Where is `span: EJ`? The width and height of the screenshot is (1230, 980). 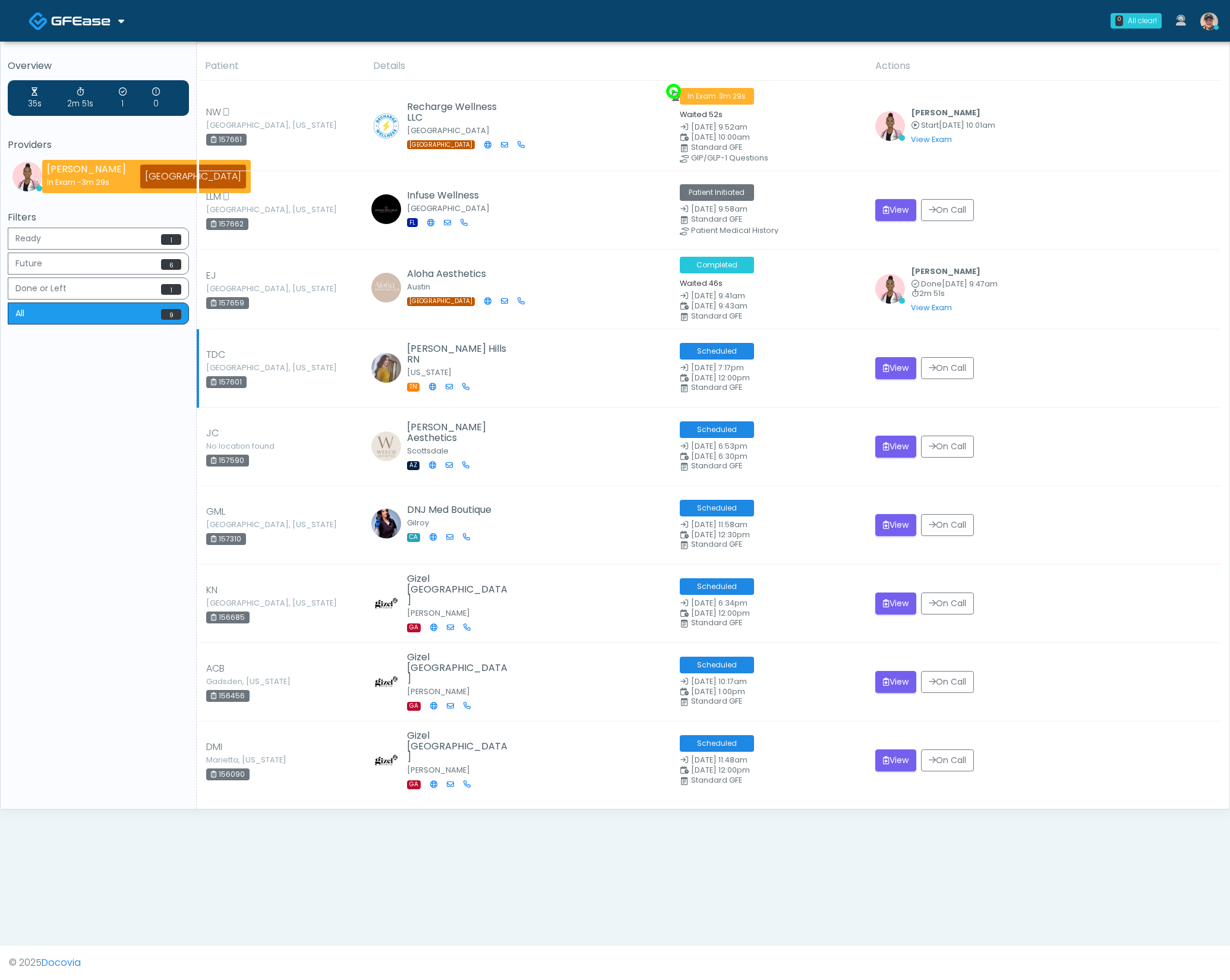 span: EJ is located at coordinates (211, 276).